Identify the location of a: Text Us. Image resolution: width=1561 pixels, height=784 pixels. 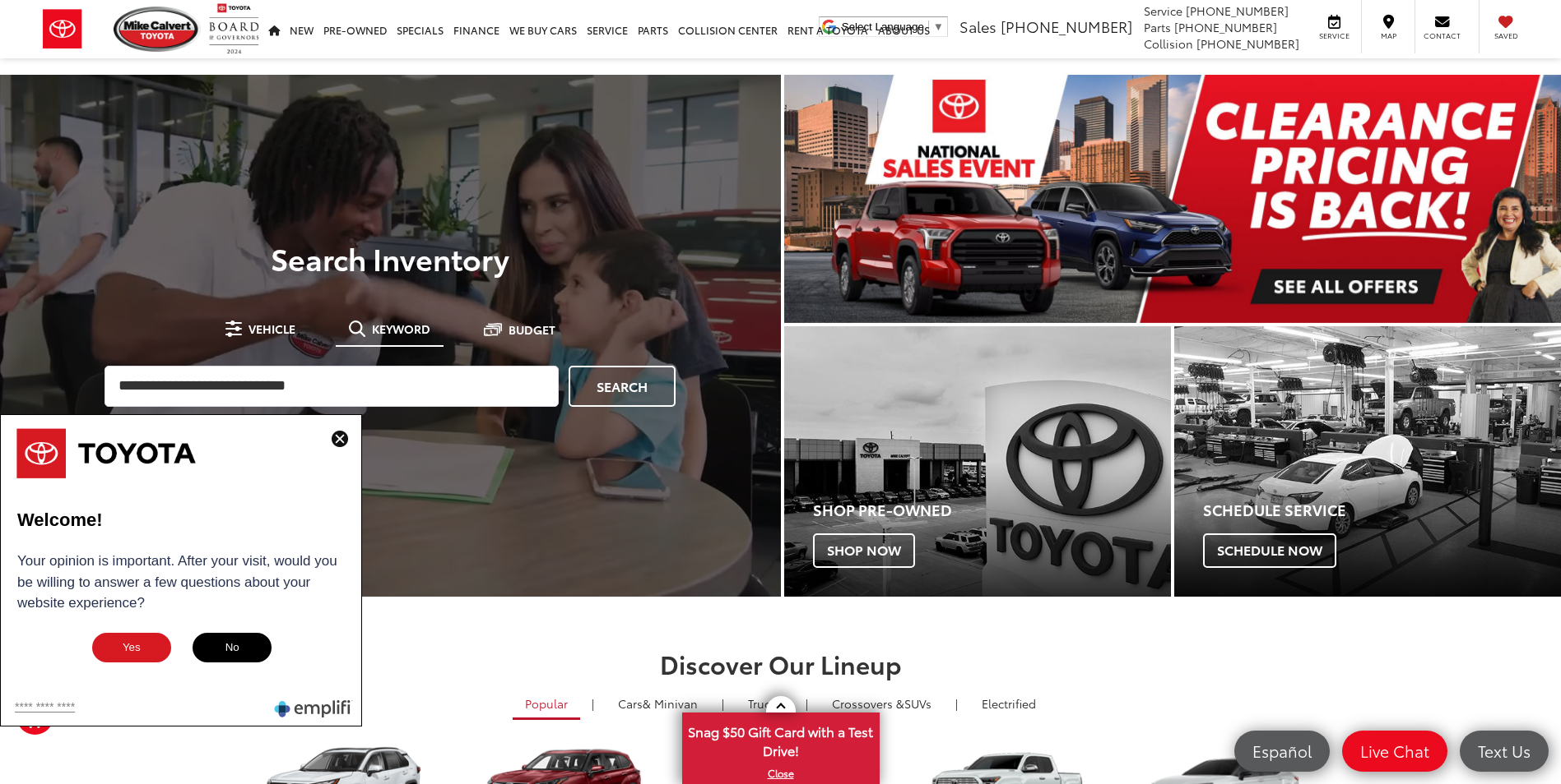
(1504, 751).